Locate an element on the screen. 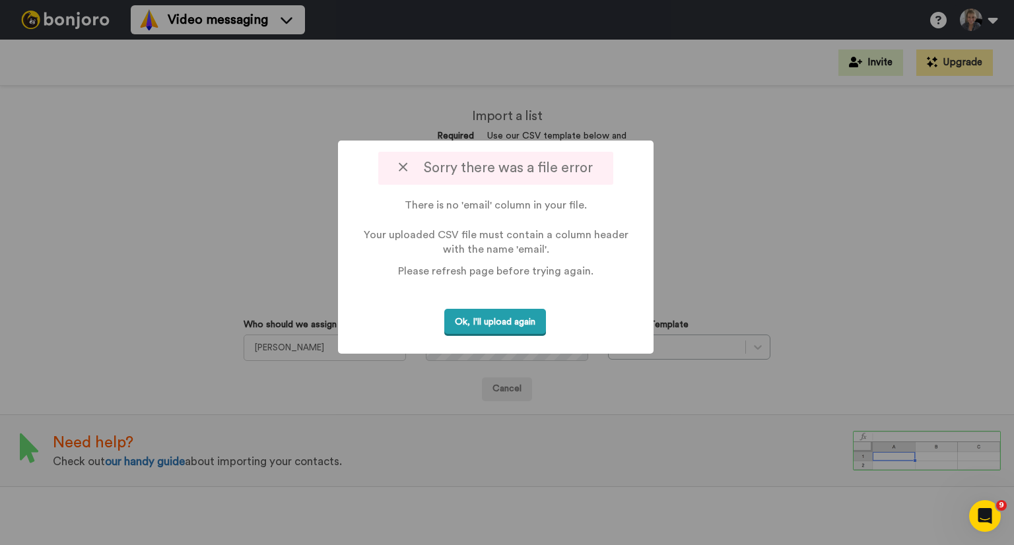 This screenshot has width=1014, height=545. p: Please refresh page before trying again. is located at coordinates (496, 271).